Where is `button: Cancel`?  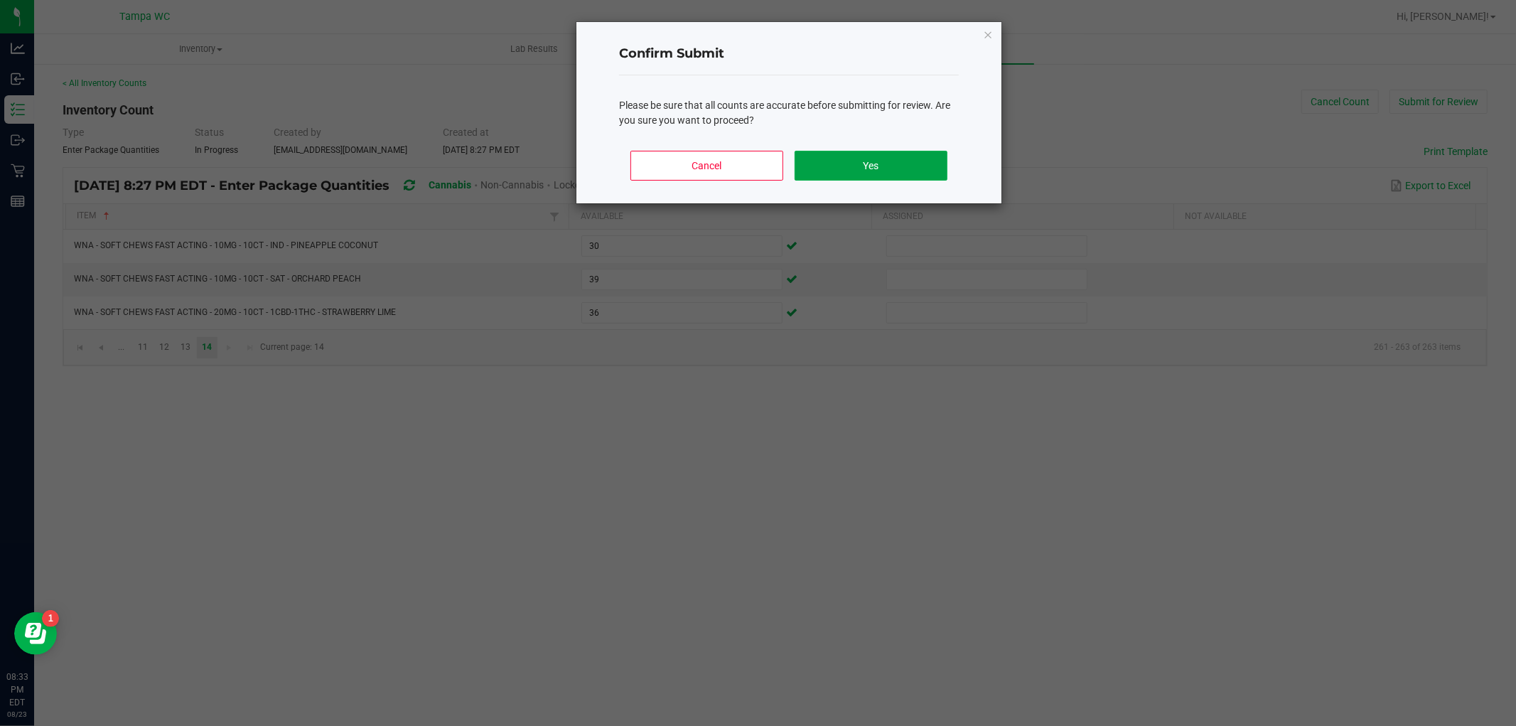
button: Cancel is located at coordinates (706, 166).